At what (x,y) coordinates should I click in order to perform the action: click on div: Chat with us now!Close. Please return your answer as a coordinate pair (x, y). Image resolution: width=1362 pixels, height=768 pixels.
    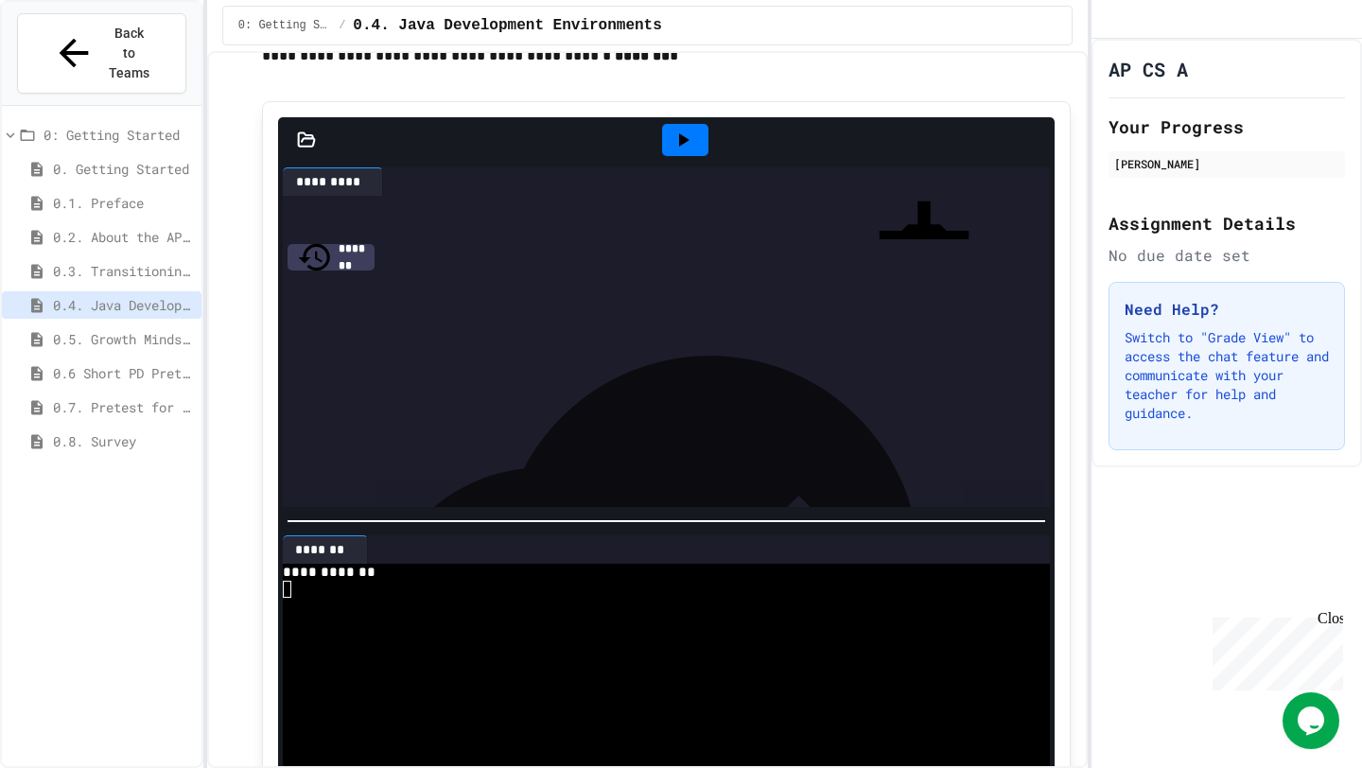
    Looking at the image, I should click on (69, 63).